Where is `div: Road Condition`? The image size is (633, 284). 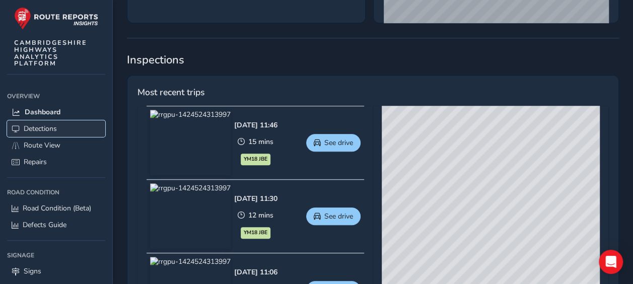 div: Road Condition is located at coordinates (56, 192).